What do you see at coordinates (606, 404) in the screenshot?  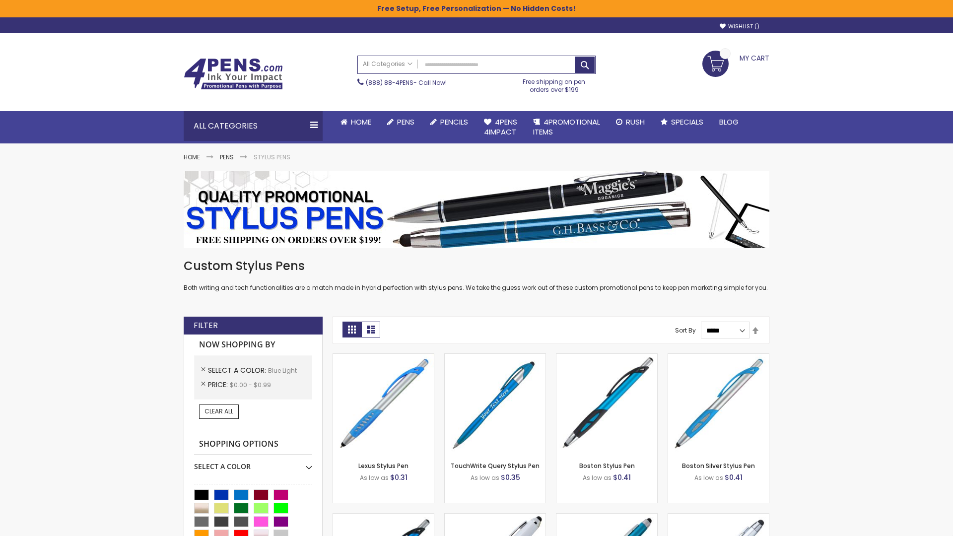 I see `img: Boston Stylus Pen-Blue - Light` at bounding box center [606, 404].